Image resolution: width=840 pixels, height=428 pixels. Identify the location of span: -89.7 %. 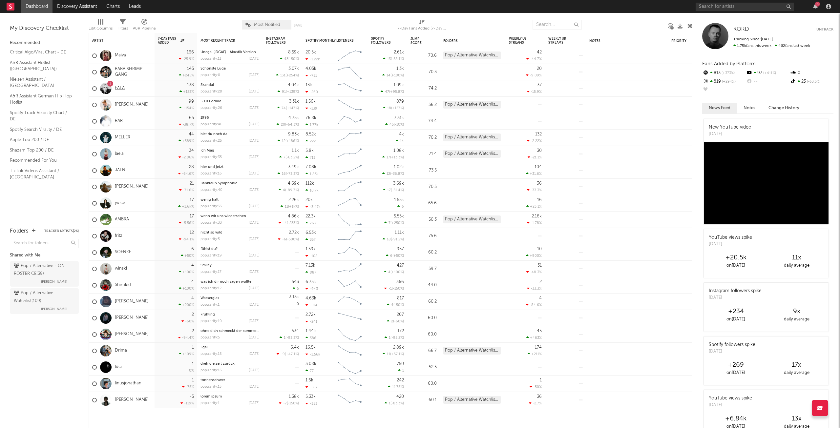
(292, 190).